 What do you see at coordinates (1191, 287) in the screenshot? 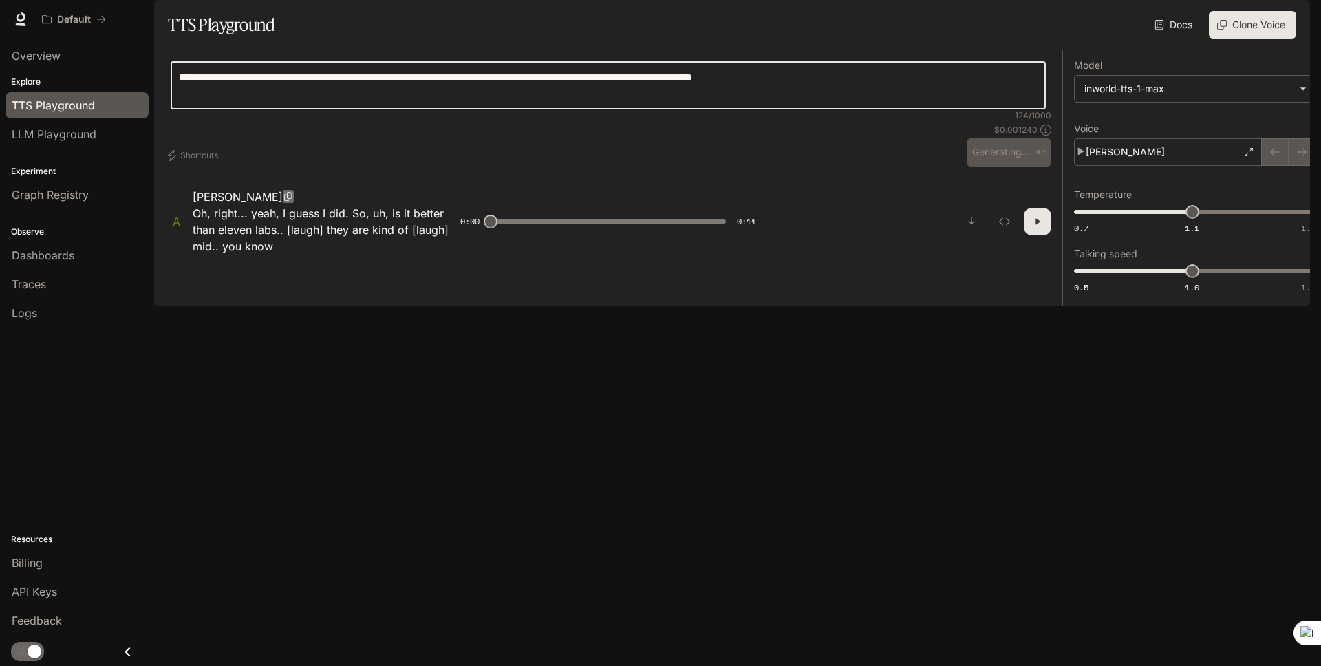
I see `span: 1.0` at bounding box center [1191, 287].